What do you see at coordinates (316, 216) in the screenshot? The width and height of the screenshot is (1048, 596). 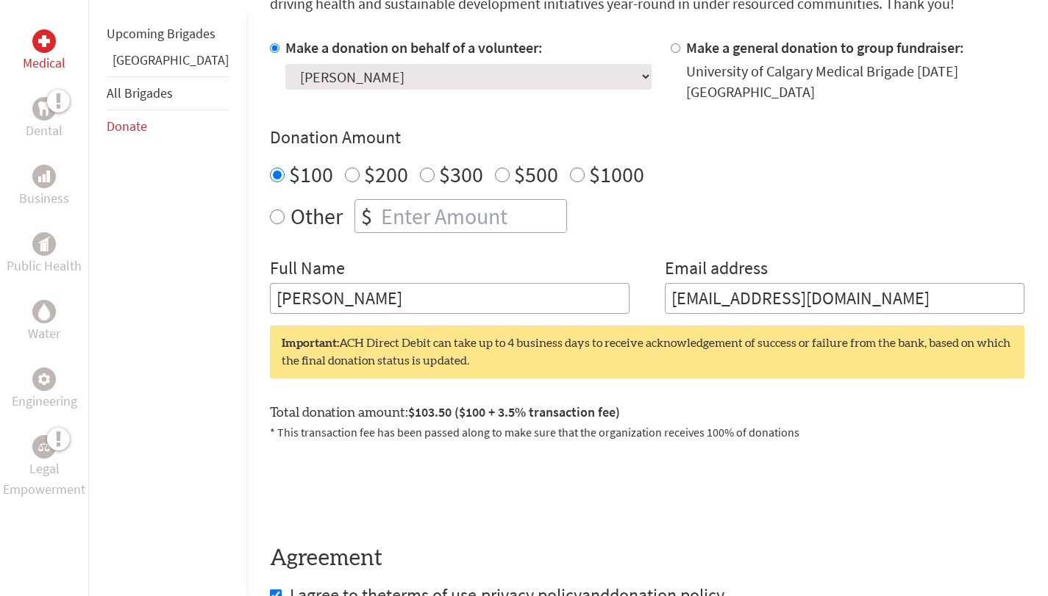 I see `label: Other` at bounding box center [316, 216].